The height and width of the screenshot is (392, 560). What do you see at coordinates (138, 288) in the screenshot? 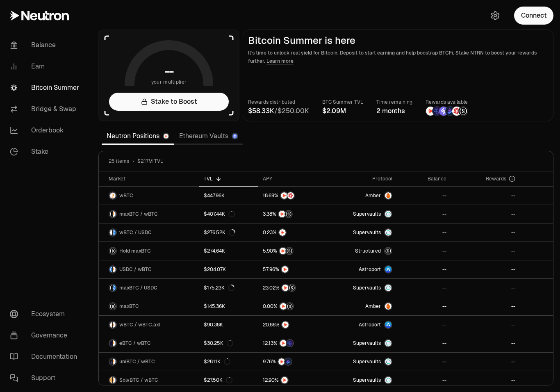
I see `span: maxBTC / USDC` at bounding box center [138, 288].